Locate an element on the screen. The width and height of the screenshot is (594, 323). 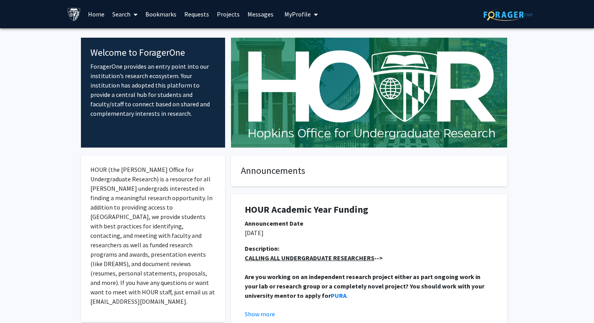
a: Projects is located at coordinates (228, 14).